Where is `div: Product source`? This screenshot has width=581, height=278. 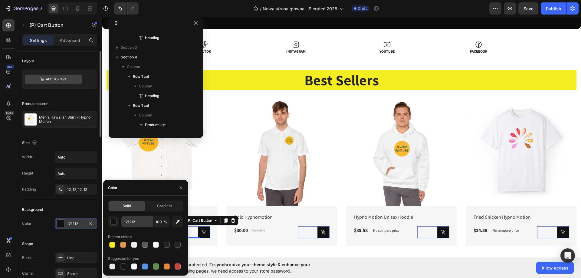 div: Product source is located at coordinates (35, 104).